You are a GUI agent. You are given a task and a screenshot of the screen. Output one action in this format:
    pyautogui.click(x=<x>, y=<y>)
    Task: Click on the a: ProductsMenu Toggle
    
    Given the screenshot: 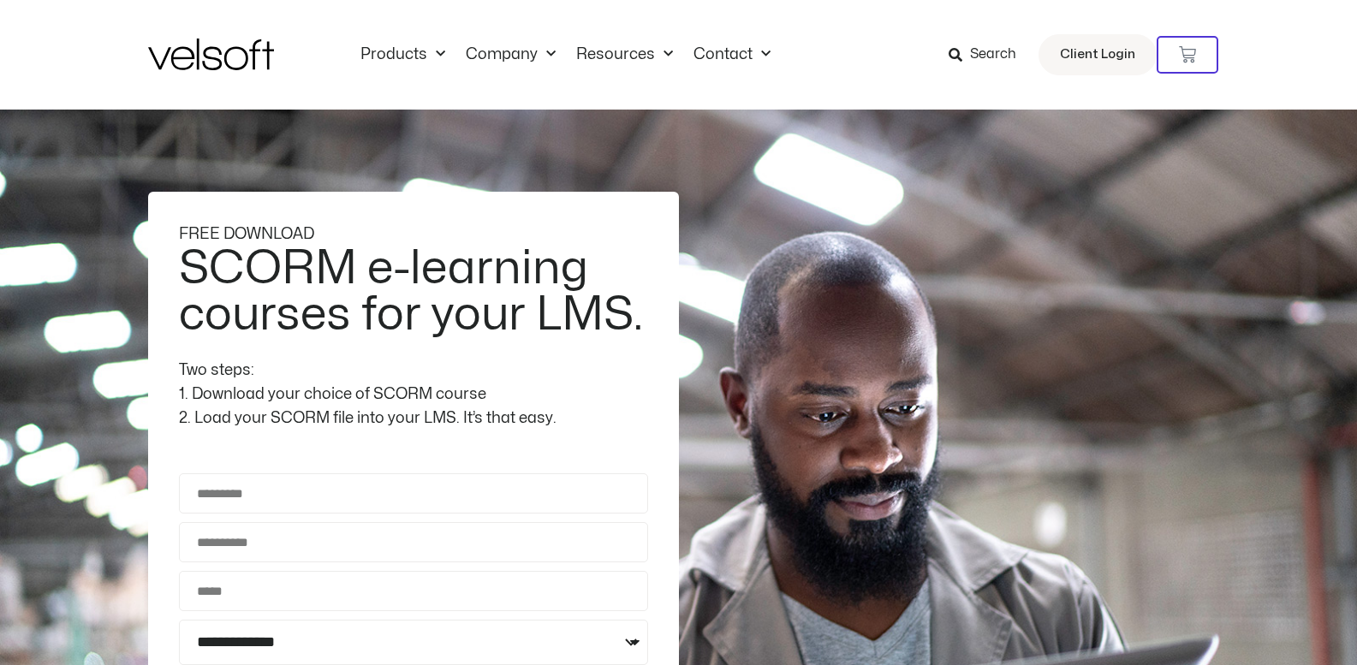 What is the action you would take?
    pyautogui.click(x=403, y=55)
    